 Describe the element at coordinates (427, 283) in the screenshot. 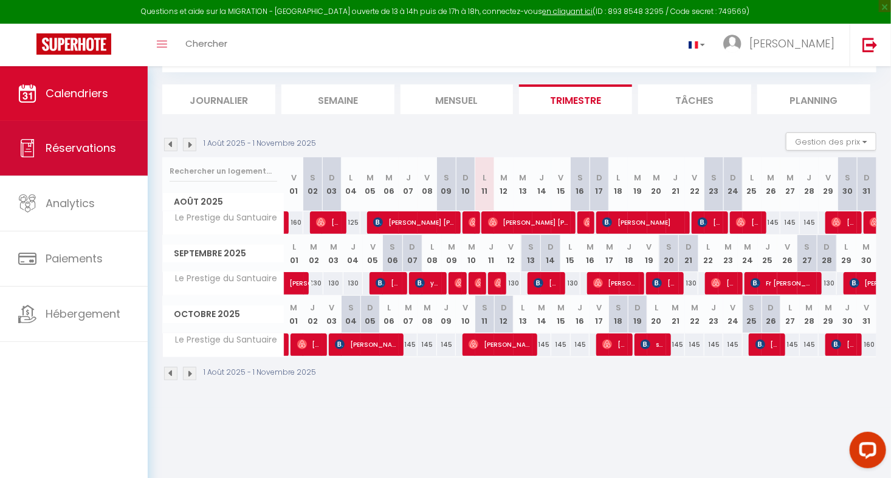

I see `span: yew huey thong` at that location.